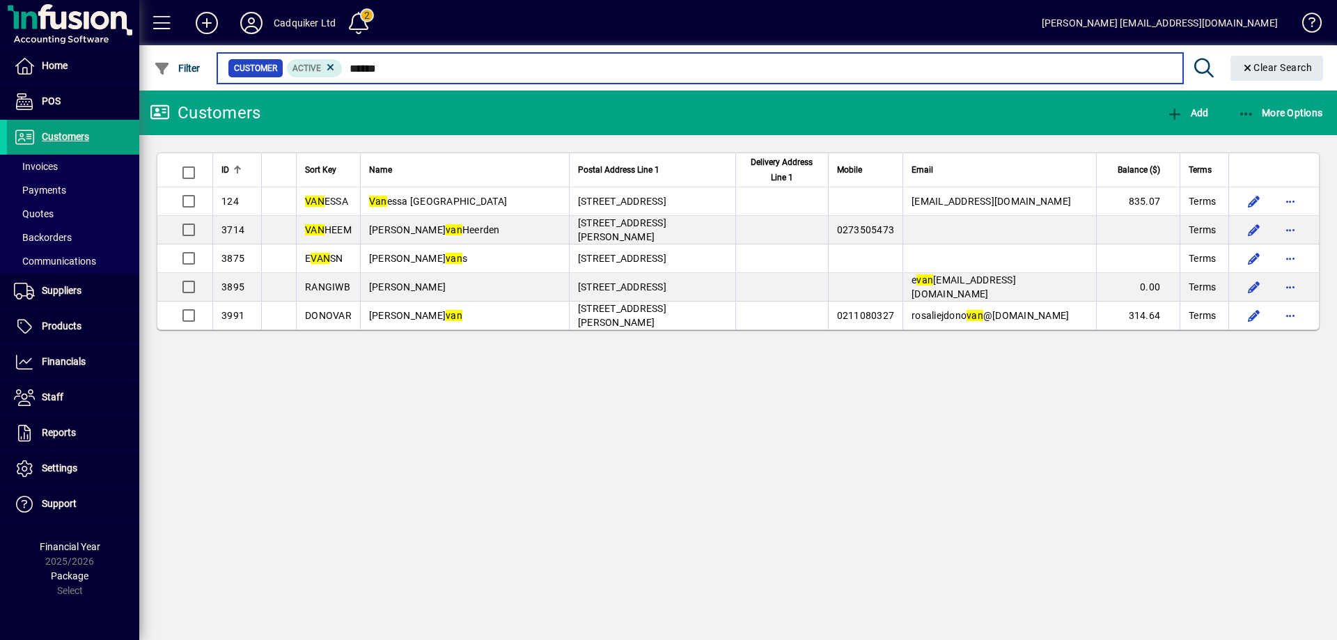 Image resolution: width=1337 pixels, height=640 pixels. Describe the element at coordinates (328, 230) in the screenshot. I see `span: HEEM` at that location.